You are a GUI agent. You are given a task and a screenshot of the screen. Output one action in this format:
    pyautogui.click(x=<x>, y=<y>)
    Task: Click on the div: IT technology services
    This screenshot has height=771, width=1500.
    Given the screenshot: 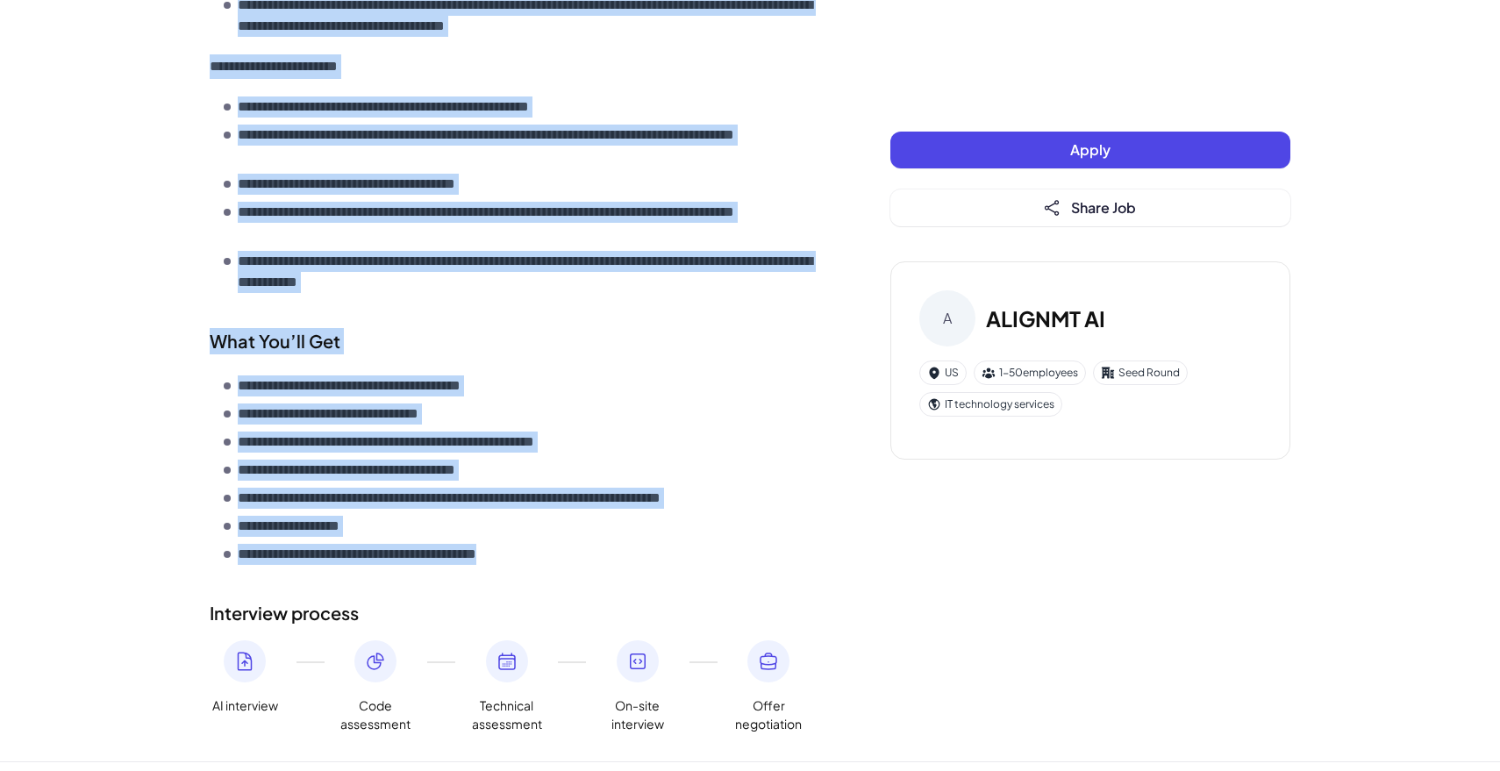 What is the action you would take?
    pyautogui.click(x=990, y=404)
    